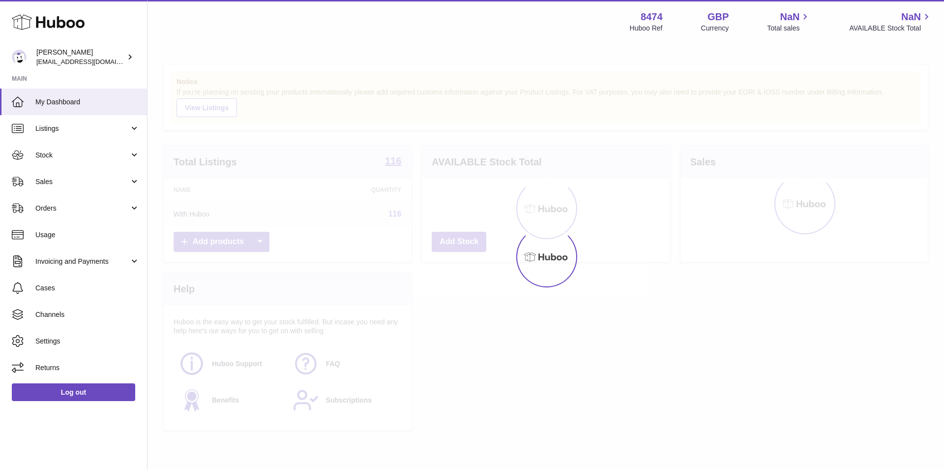 This screenshot has width=944, height=469. I want to click on span: AVAILABLE Stock Total, so click(890, 28).